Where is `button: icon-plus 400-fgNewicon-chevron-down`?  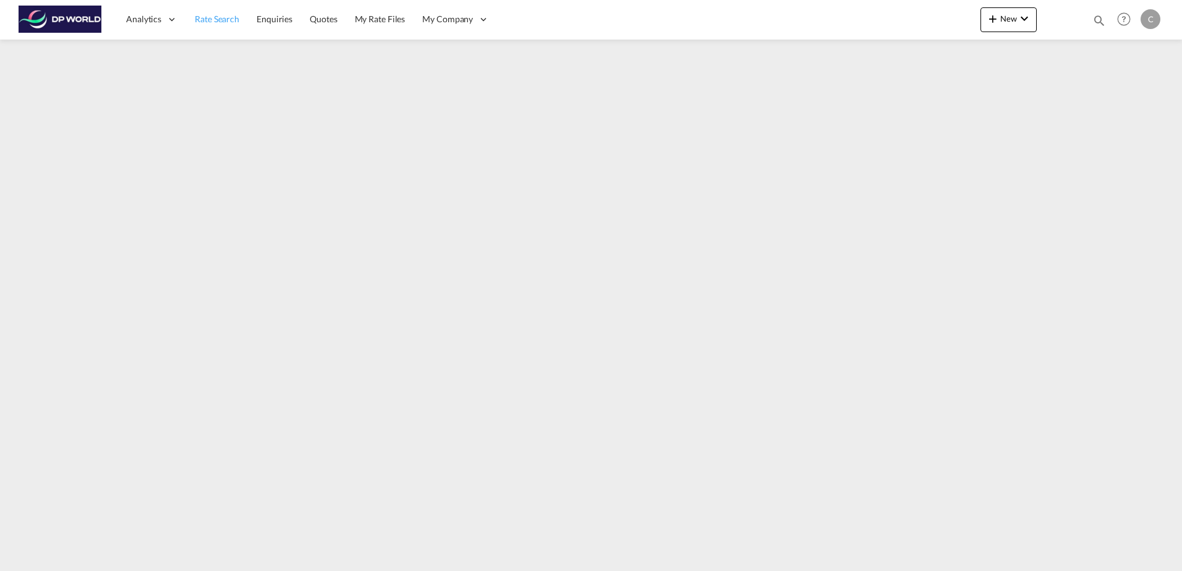
button: icon-plus 400-fgNewicon-chevron-down is located at coordinates (1008, 20).